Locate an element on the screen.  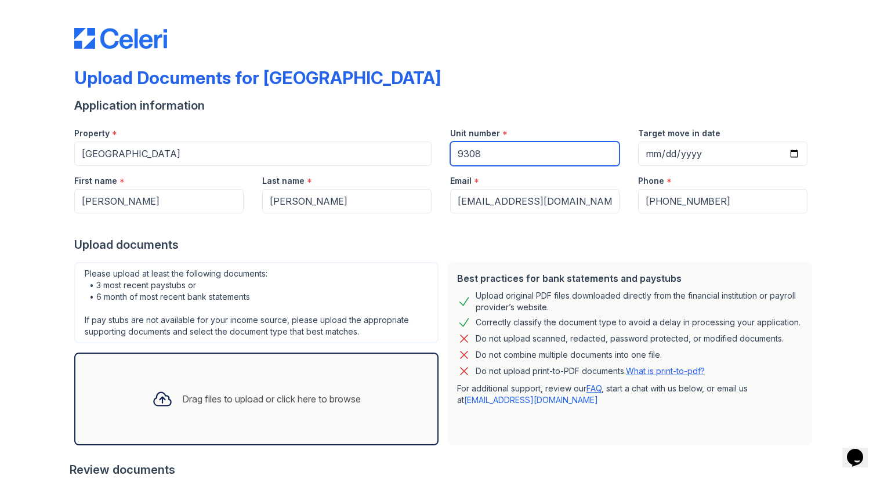
label: Last name is located at coordinates (283, 181).